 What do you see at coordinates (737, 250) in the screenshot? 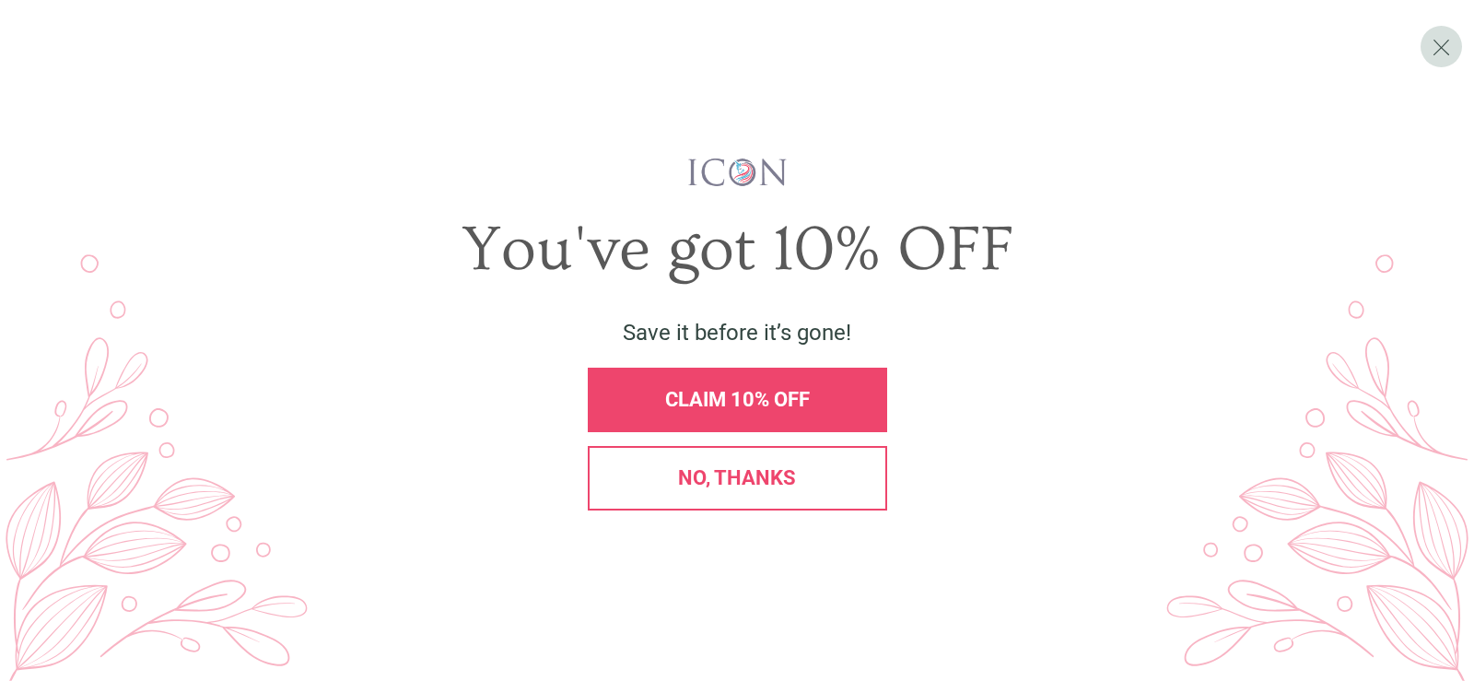
I see `span: You've got 10% OFF` at bounding box center [737, 250].